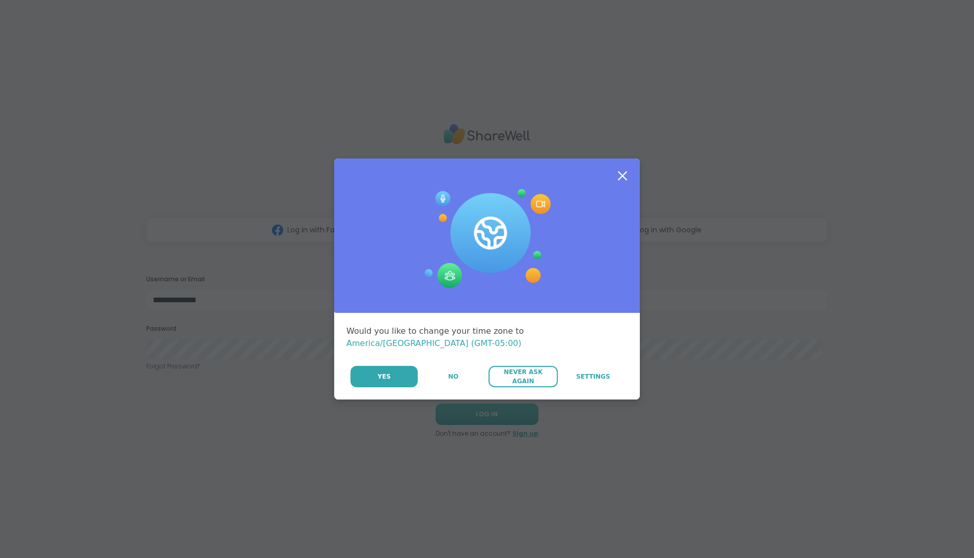 Image resolution: width=974 pixels, height=558 pixels. Describe the element at coordinates (453, 377) in the screenshot. I see `button: No` at that location.